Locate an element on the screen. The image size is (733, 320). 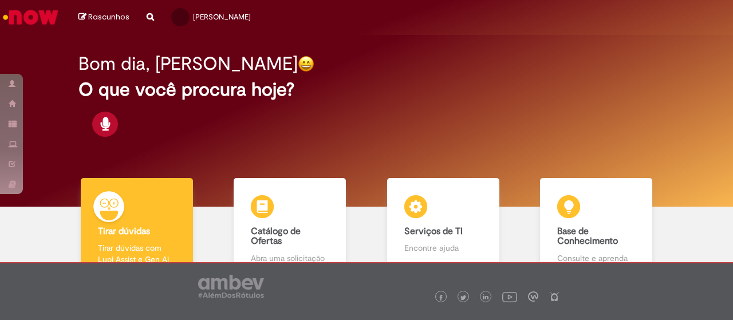
b: Base de Conhecimento is located at coordinates (588, 237).